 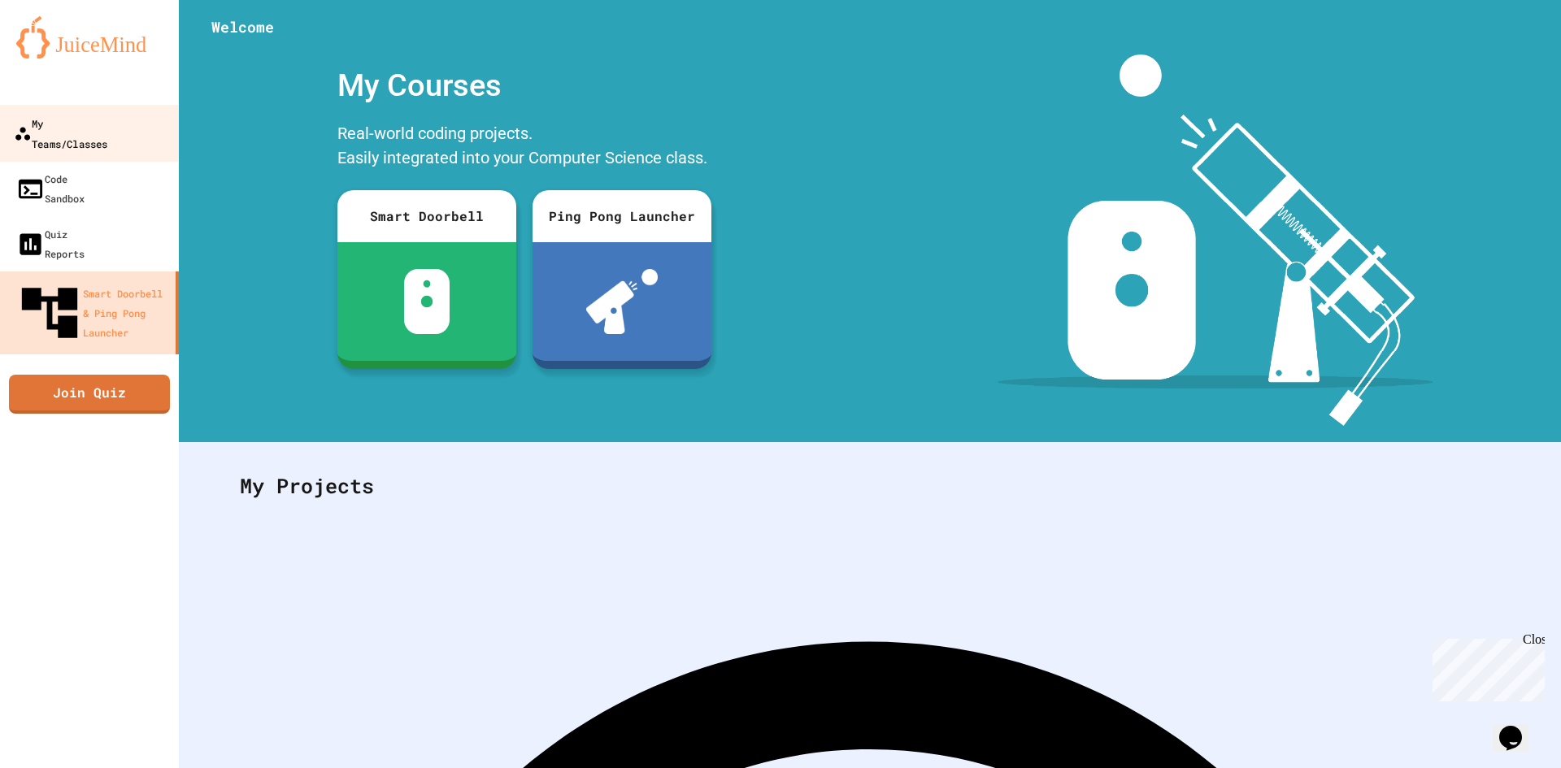 What do you see at coordinates (93, 313) in the screenshot?
I see `div: Smart Doorbell & Ping Pong Launcher` at bounding box center [93, 313].